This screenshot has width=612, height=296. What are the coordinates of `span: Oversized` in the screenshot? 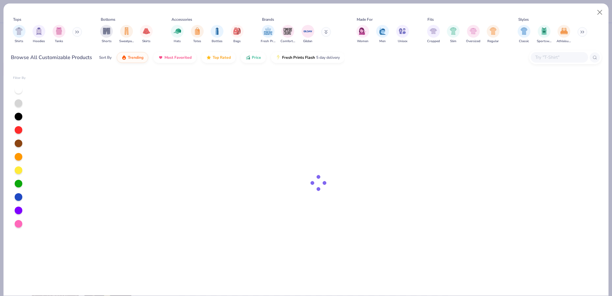 It's located at (473, 41).